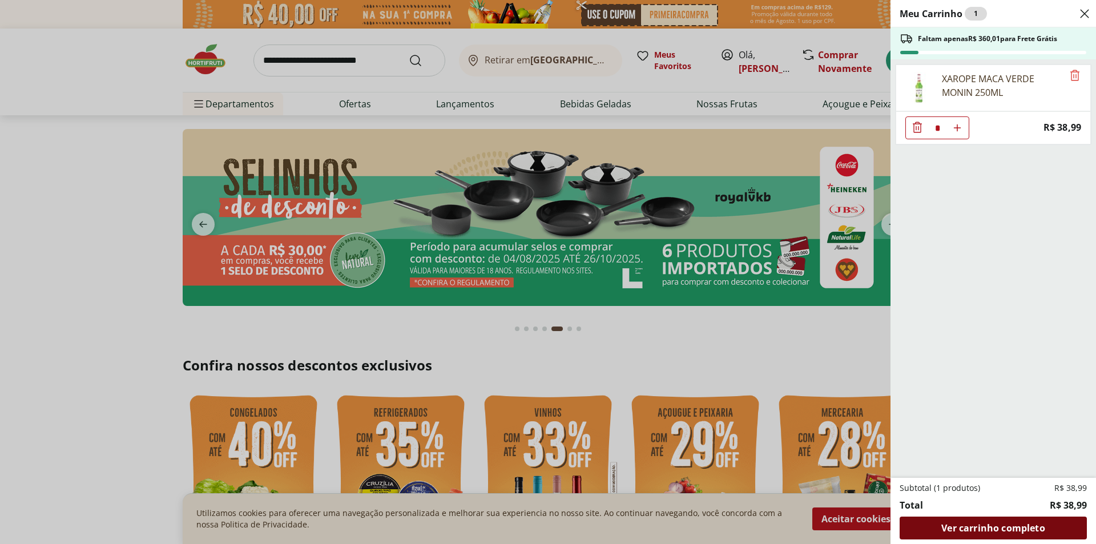  I want to click on input: Quantidade Atual, so click(938, 128).